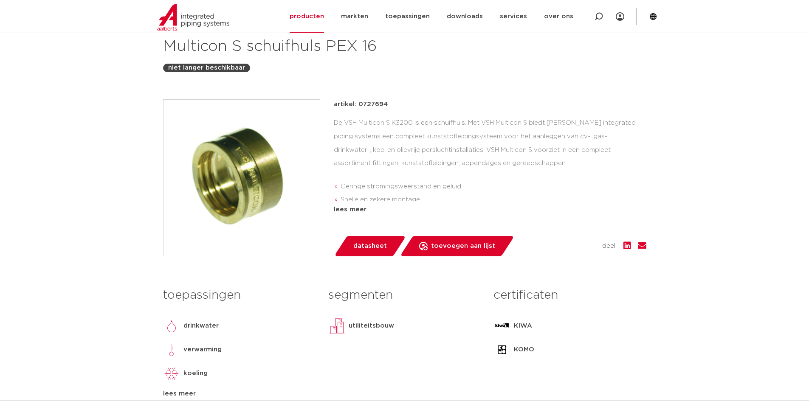  I want to click on span: datasheet, so click(370, 246).